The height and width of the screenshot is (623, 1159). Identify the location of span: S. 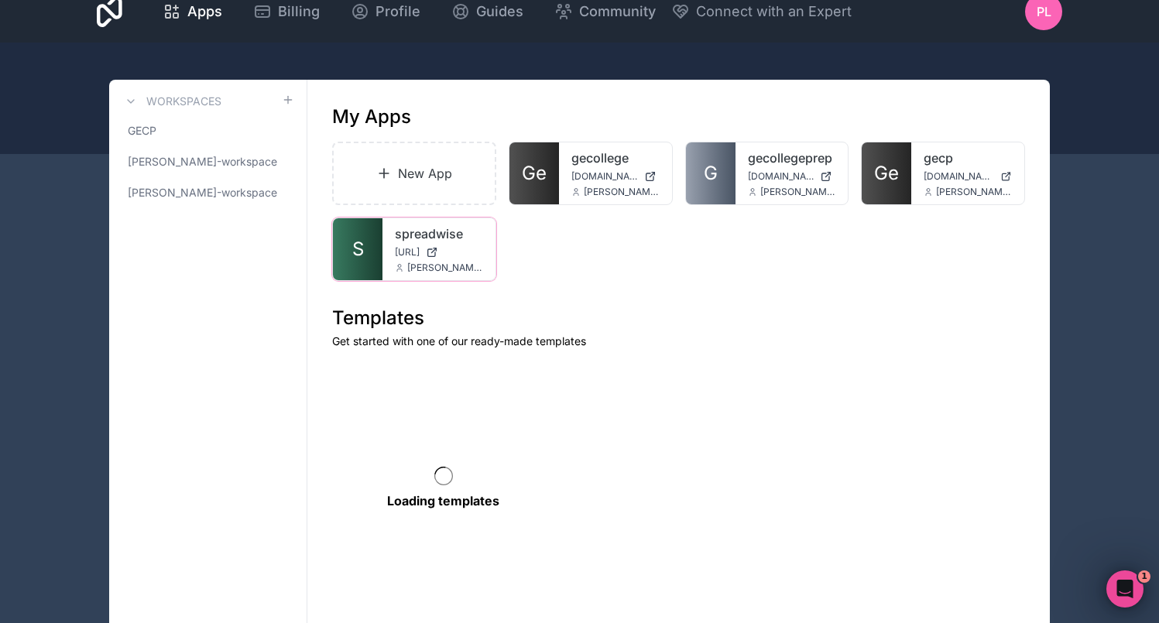
(358, 249).